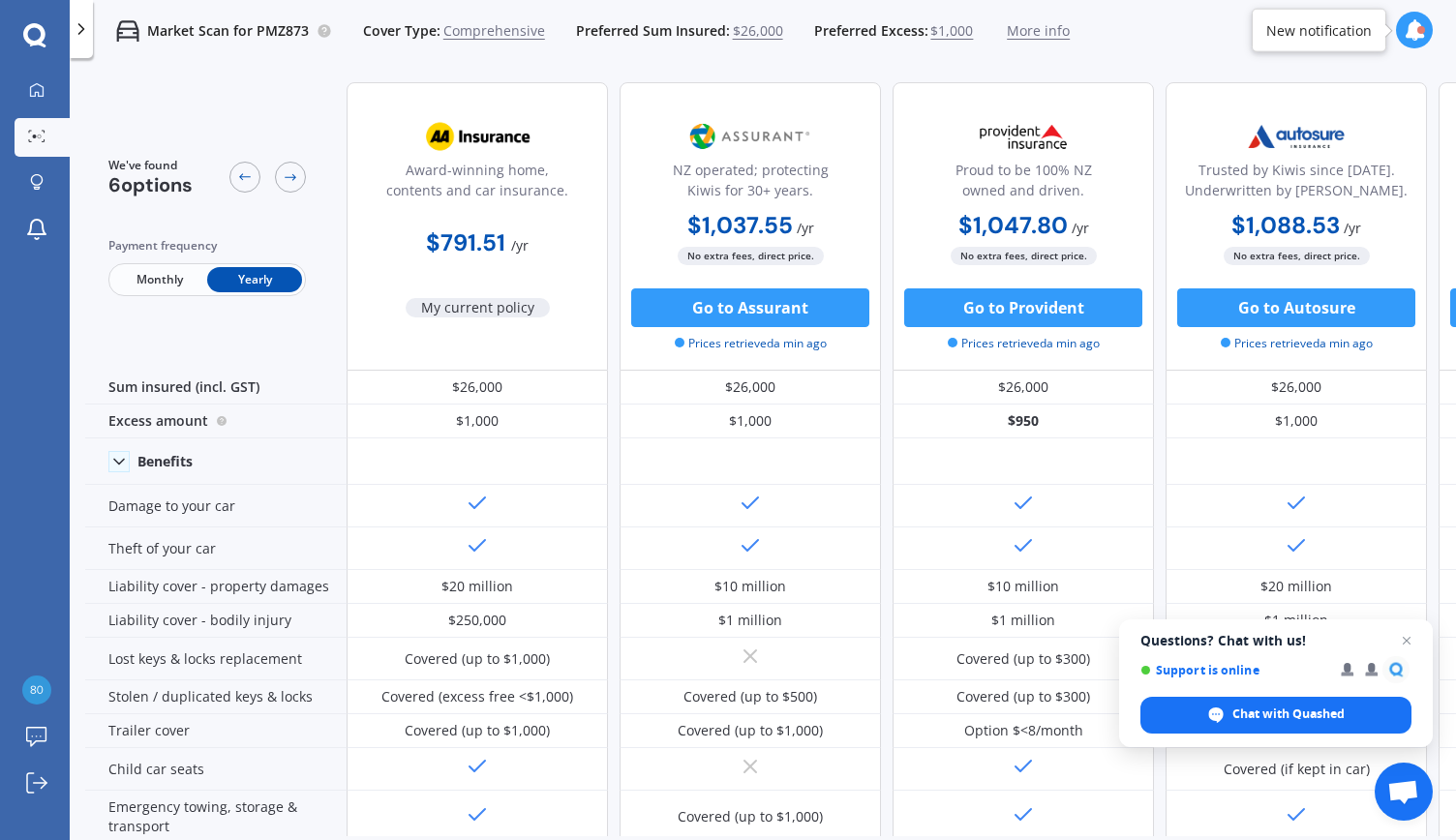 The image size is (1456, 840). Describe the element at coordinates (216, 587) in the screenshot. I see `div: Liability cover - property damages` at that location.